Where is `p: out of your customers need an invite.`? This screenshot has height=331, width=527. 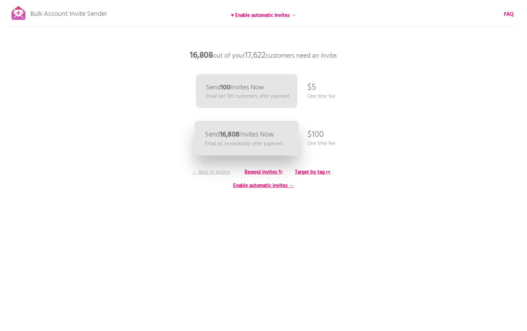 p: out of your customers need an invite. is located at coordinates (264, 56).